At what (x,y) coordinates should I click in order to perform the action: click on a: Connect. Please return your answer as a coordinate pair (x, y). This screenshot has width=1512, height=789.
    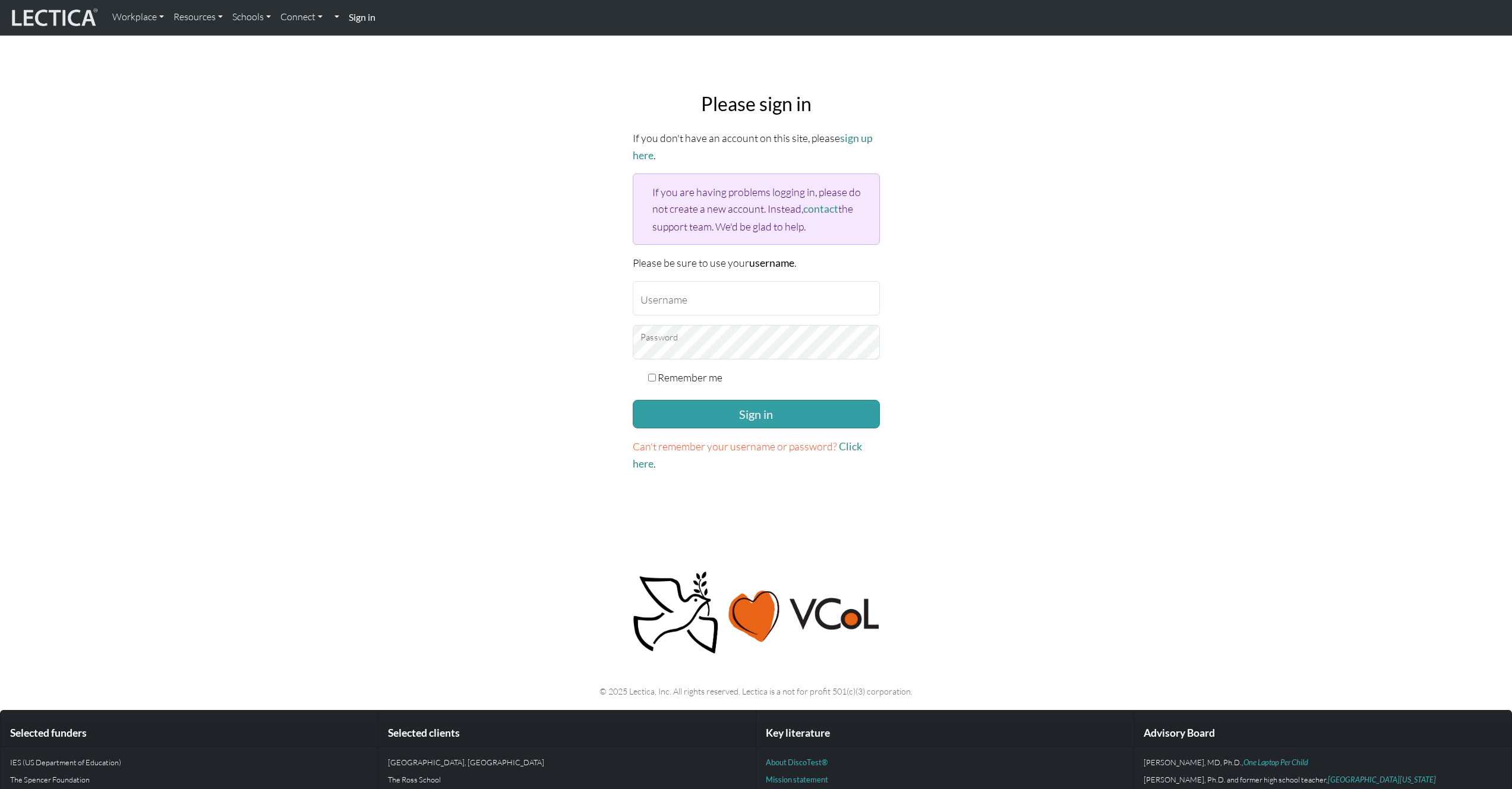
    Looking at the image, I should click on (302, 18).